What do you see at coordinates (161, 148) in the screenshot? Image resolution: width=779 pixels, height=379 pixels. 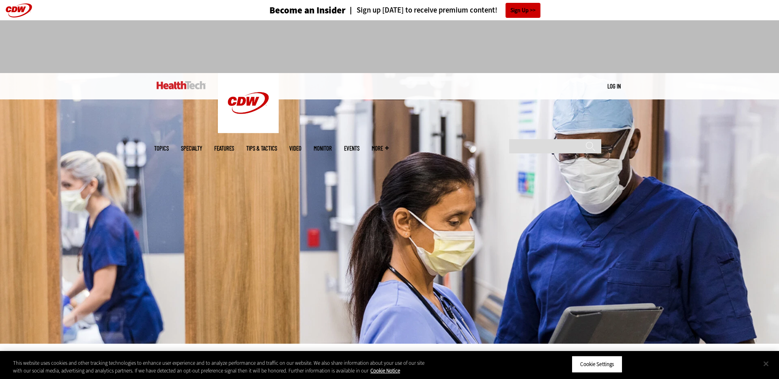 I see `span: Topics` at bounding box center [161, 148].